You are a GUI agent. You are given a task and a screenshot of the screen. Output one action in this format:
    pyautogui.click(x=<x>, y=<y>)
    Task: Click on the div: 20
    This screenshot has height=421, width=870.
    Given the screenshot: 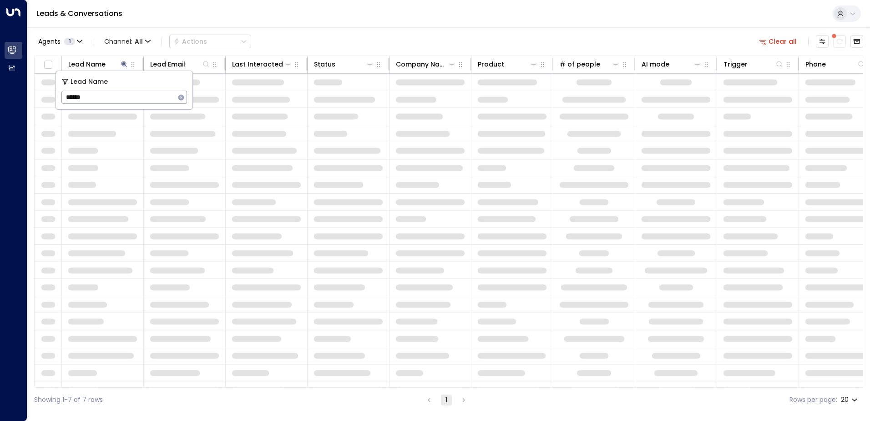 What is the action you would take?
    pyautogui.click(x=850, y=399)
    